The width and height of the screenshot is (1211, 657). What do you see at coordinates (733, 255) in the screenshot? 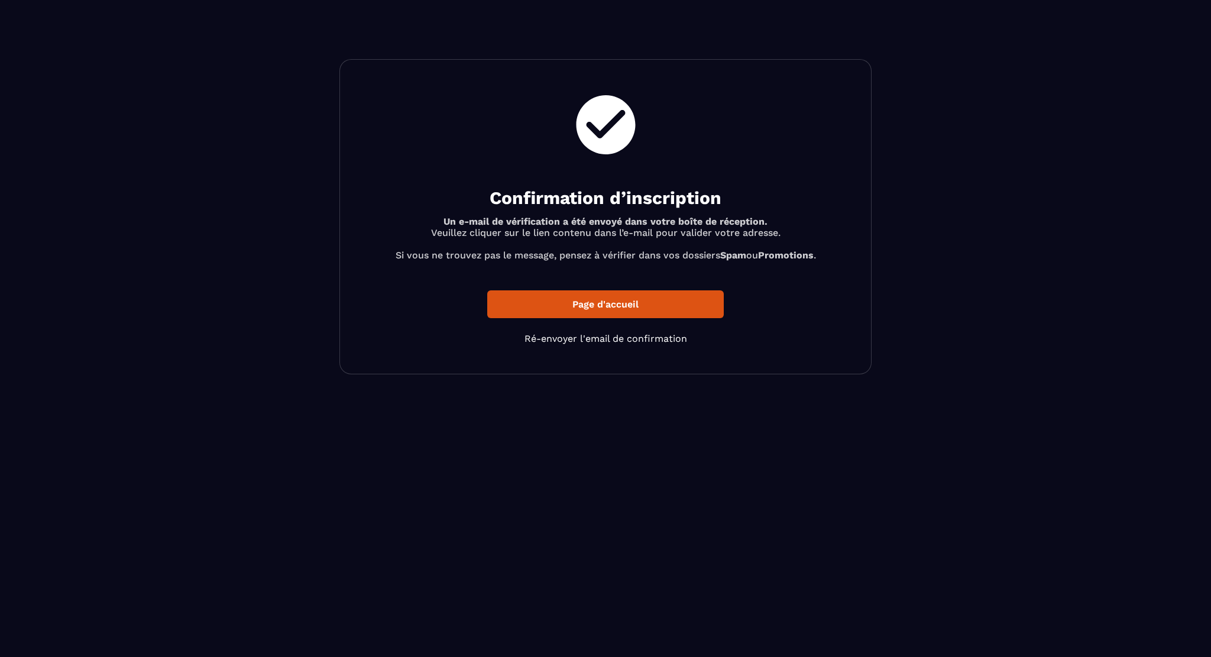
I see `b: Spam` at bounding box center [733, 255].